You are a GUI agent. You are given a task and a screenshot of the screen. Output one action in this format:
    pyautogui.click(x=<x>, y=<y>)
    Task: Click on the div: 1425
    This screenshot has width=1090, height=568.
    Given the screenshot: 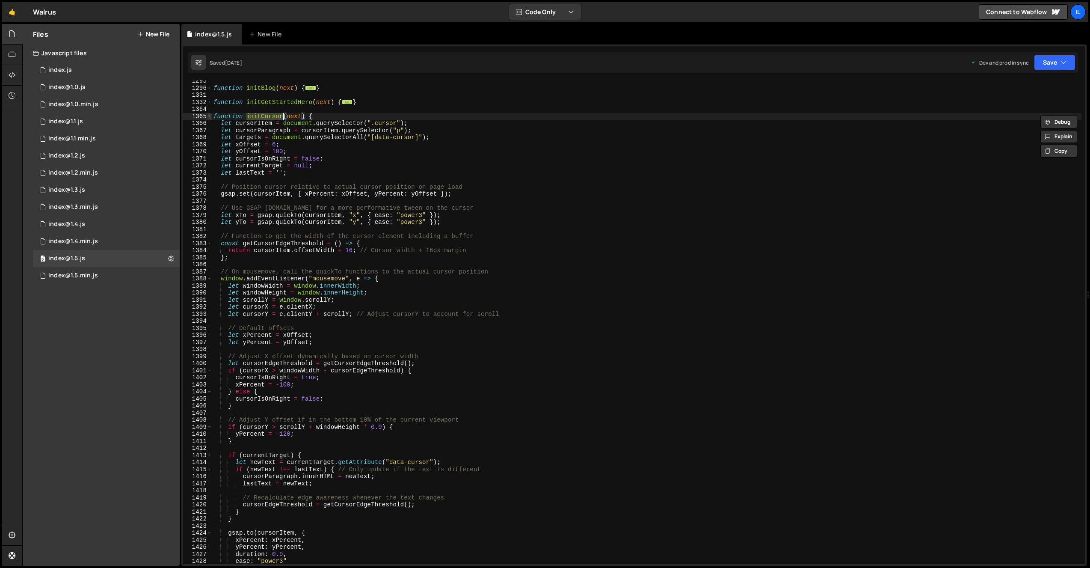 What is the action you would take?
    pyautogui.click(x=198, y=540)
    